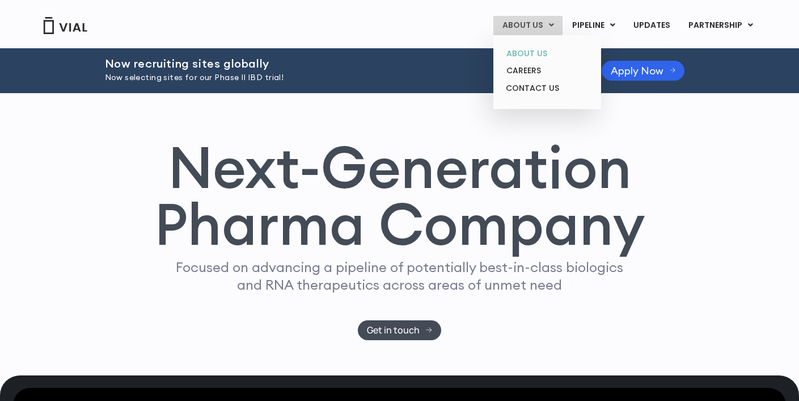 Image resolution: width=799 pixels, height=401 pixels. I want to click on a: PIPELINEMenu Toggle, so click(593, 26).